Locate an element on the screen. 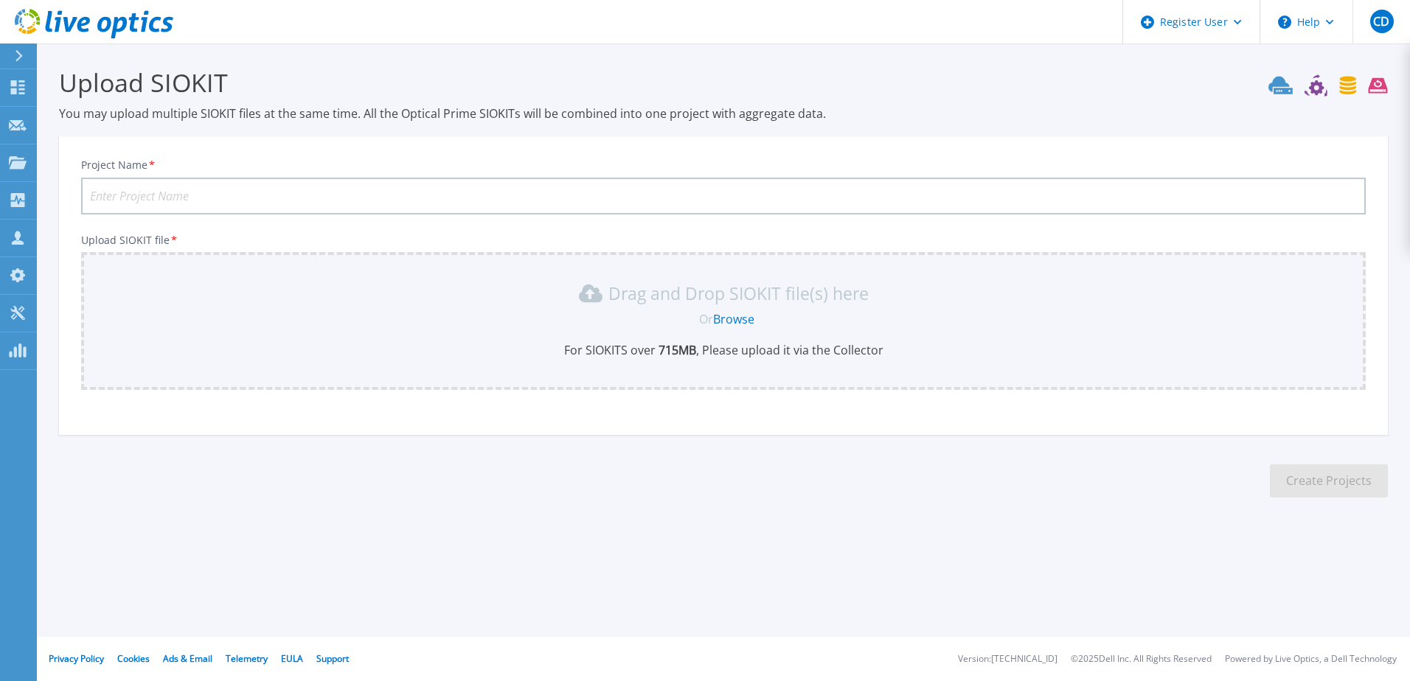 This screenshot has width=1410, height=681. li: © 2025 Dell Inc. All Rights Reserved is located at coordinates (1140, 659).